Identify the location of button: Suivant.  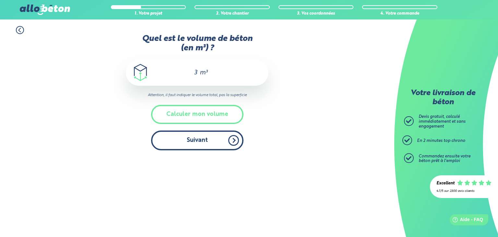
(197, 140).